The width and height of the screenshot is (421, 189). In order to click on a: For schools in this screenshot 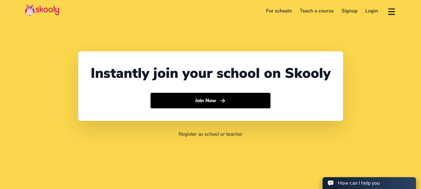, I will do `click(279, 11)`.